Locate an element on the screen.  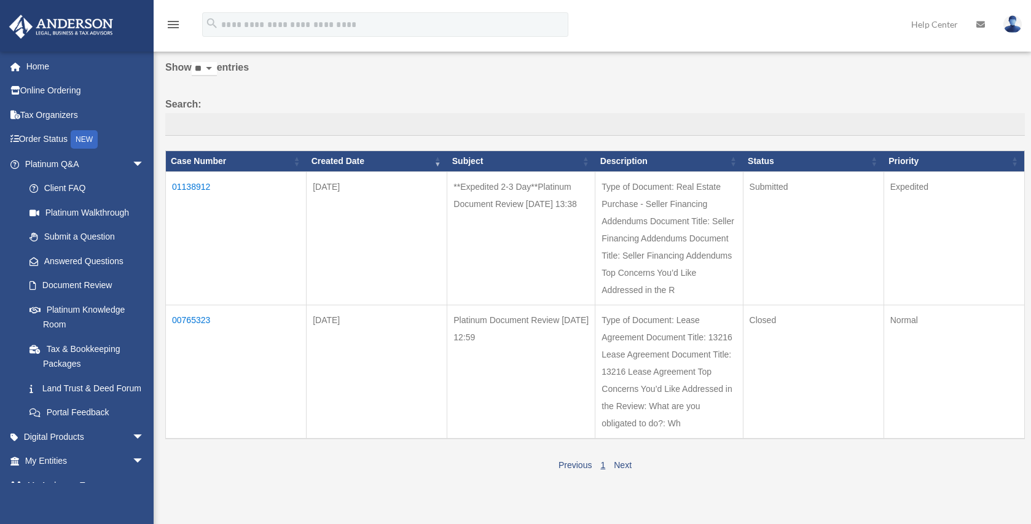
th: Created Date: activate to sort column ascending is located at coordinates (377, 162).